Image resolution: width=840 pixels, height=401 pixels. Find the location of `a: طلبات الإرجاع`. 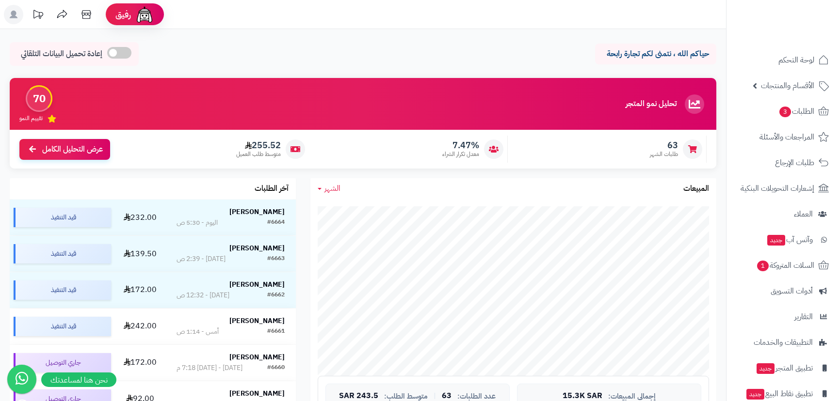

a: طلبات الإرجاع is located at coordinates (783, 163).